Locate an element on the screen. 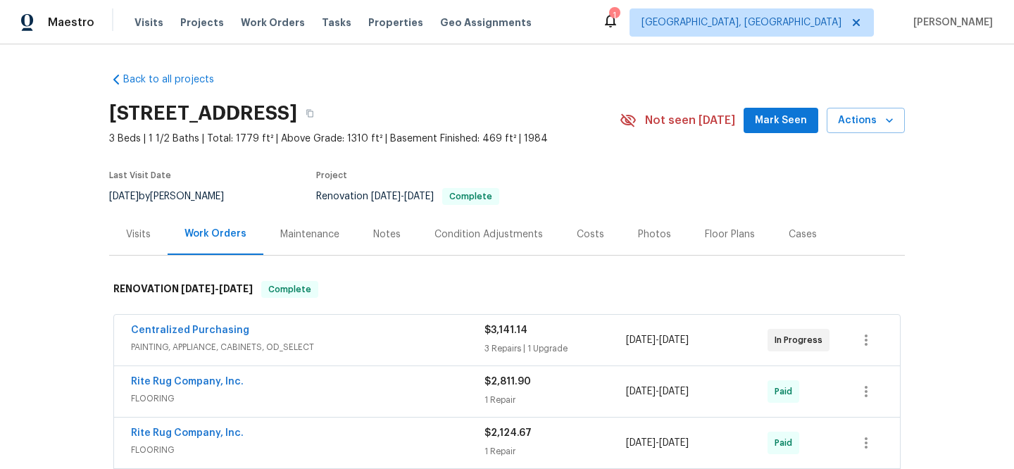 Image resolution: width=1014 pixels, height=469 pixels. span: In Progress is located at coordinates (801, 340).